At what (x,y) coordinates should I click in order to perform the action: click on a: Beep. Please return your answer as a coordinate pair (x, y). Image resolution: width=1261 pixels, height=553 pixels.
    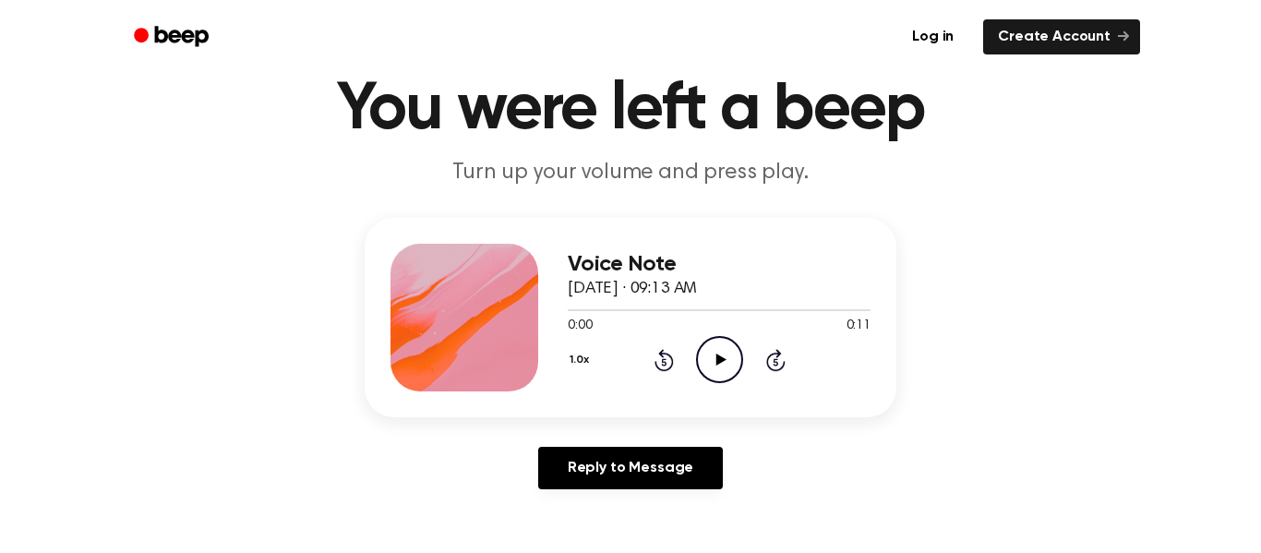
    Looking at the image, I should click on (173, 37).